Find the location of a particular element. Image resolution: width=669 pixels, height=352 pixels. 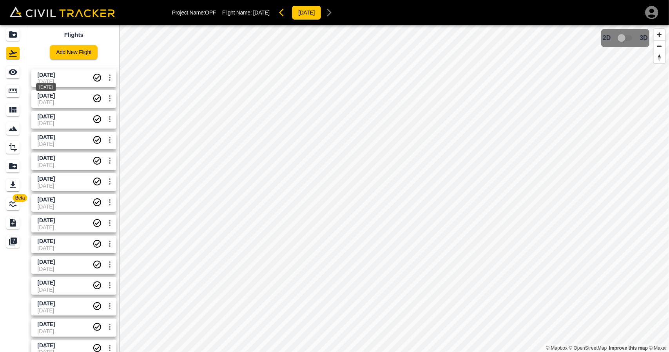

span: 3D model not uploaded yet is located at coordinates (626, 38).